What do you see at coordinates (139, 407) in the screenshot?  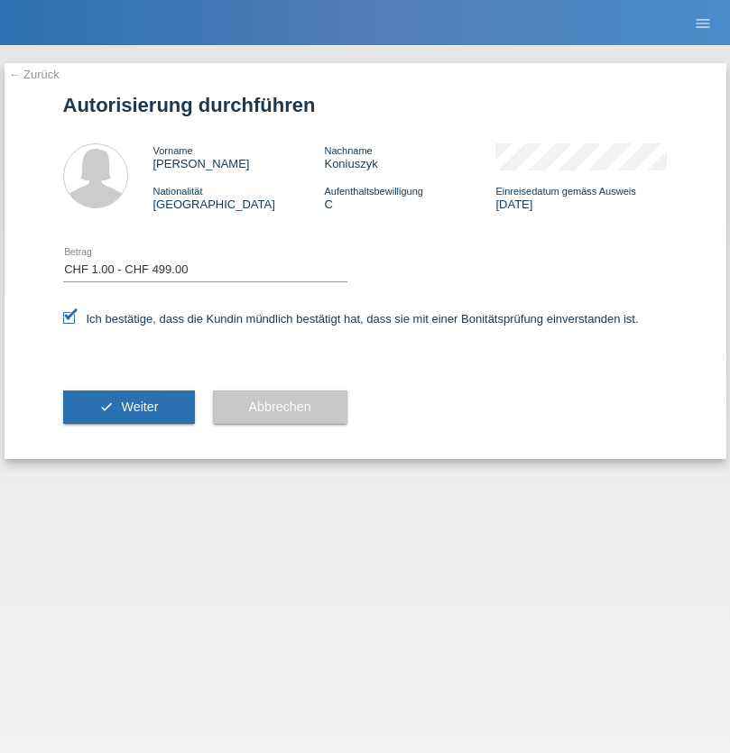 I see `span: Weiter` at bounding box center [139, 407].